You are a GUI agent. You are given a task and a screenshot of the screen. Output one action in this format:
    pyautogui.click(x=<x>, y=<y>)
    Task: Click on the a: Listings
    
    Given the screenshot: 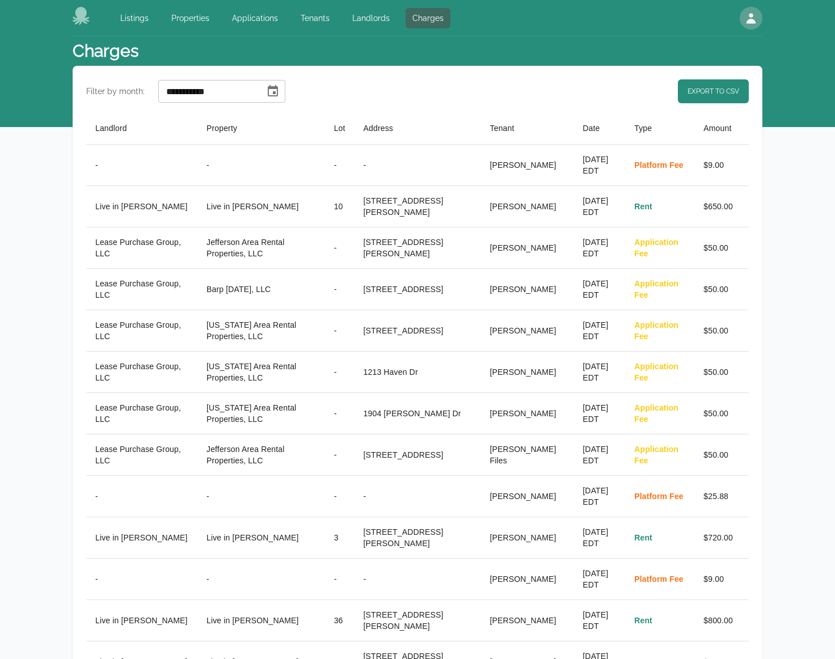 What is the action you would take?
    pyautogui.click(x=134, y=18)
    